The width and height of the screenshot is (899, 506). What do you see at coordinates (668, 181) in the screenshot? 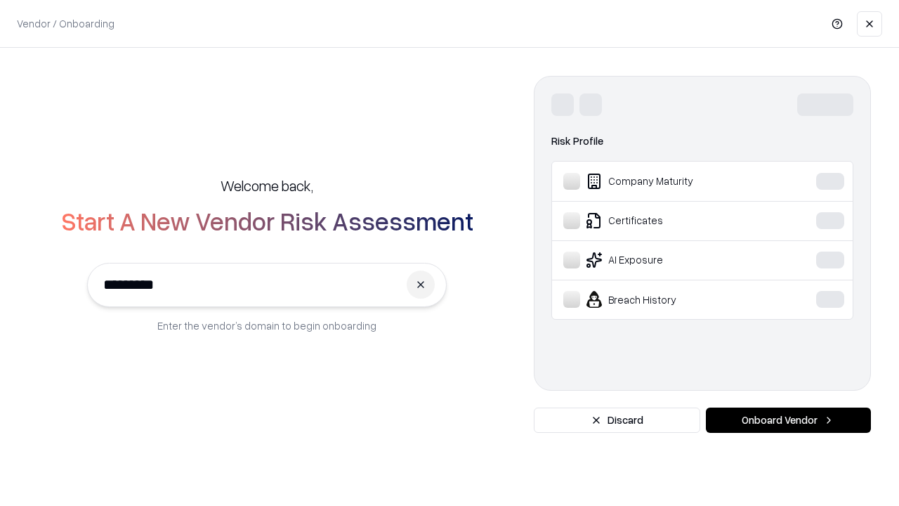
I see `div: Company Maturity` at bounding box center [668, 181].